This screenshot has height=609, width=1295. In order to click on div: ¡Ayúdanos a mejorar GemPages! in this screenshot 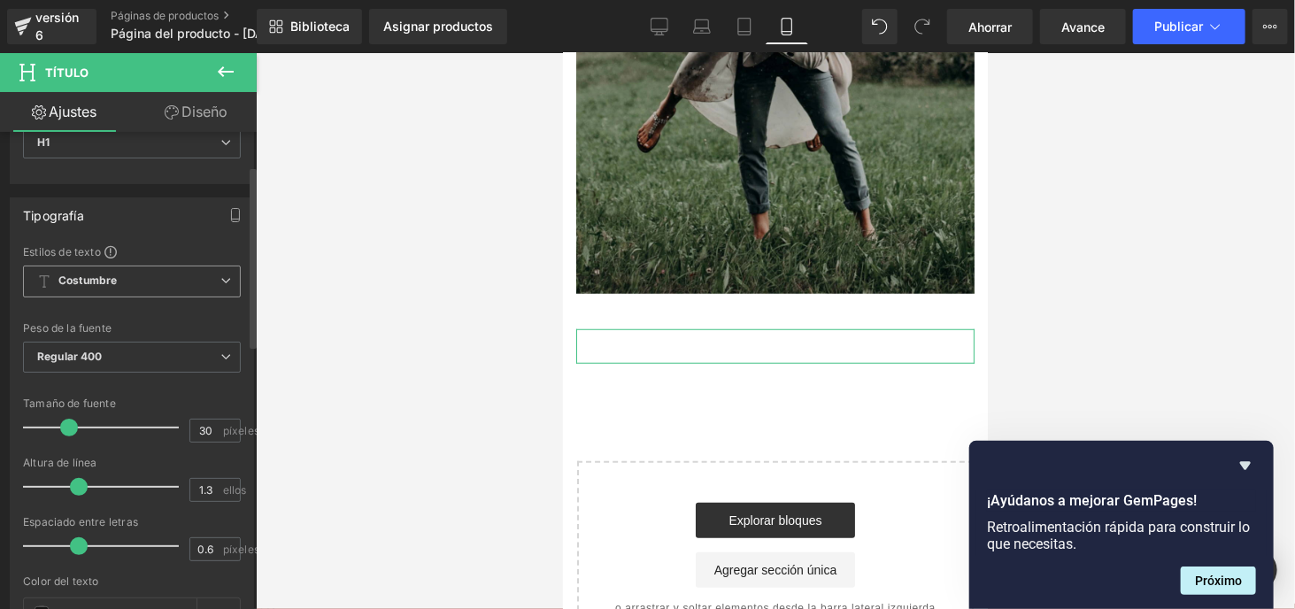, I will do `click(1122, 525)`.